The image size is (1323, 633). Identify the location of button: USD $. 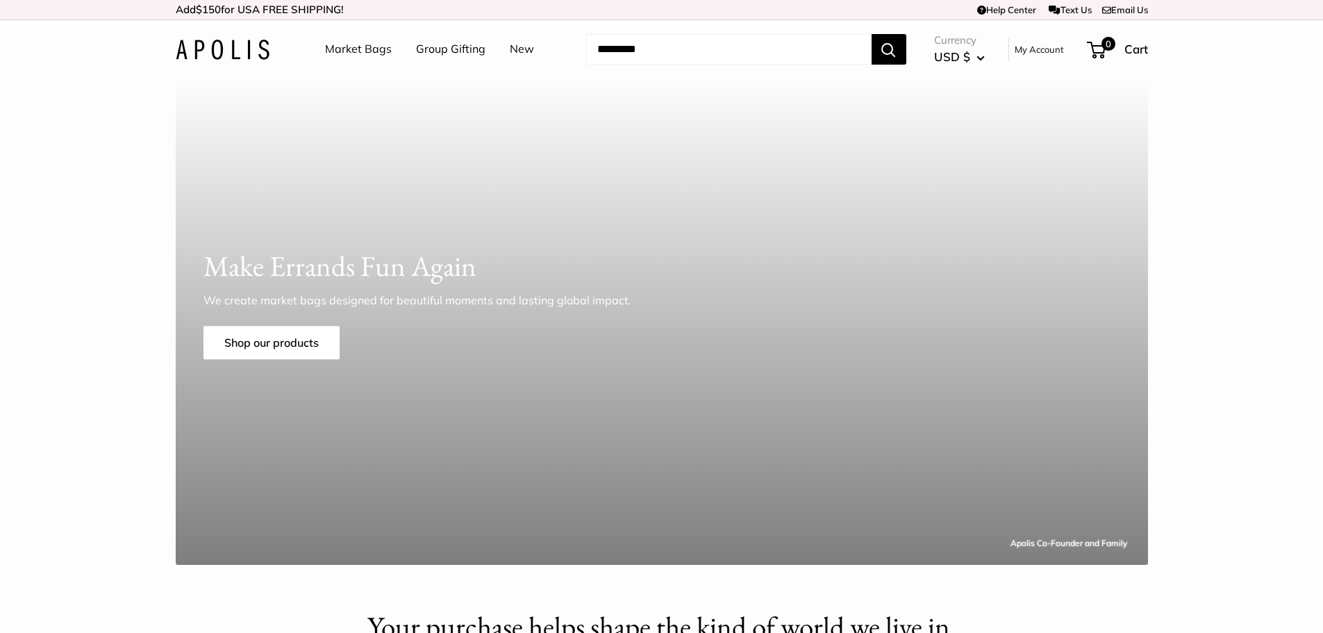
(959, 57).